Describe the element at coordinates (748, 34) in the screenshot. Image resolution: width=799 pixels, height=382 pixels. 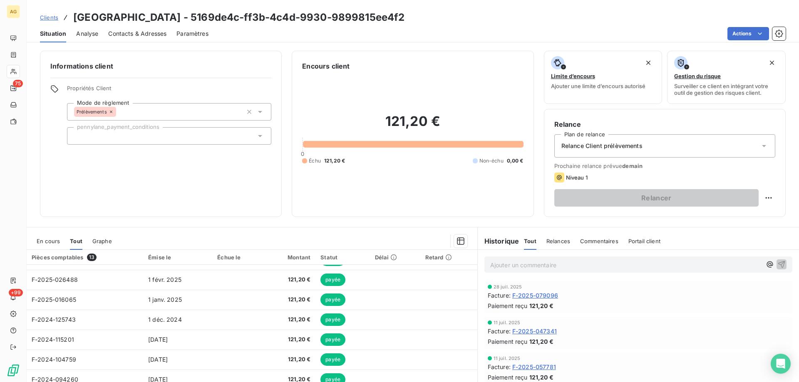
I see `button: Actions` at that location.